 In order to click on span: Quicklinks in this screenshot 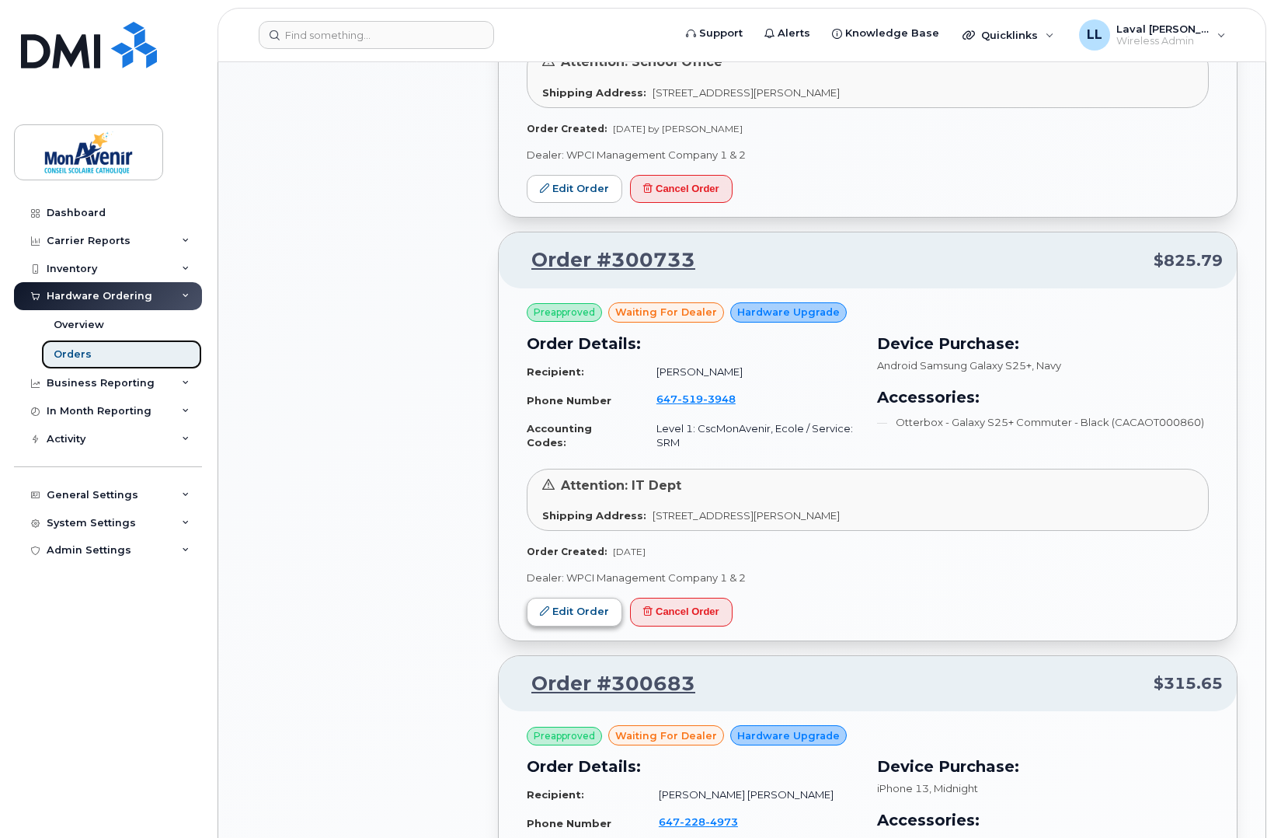, I will do `click(1009, 35)`.